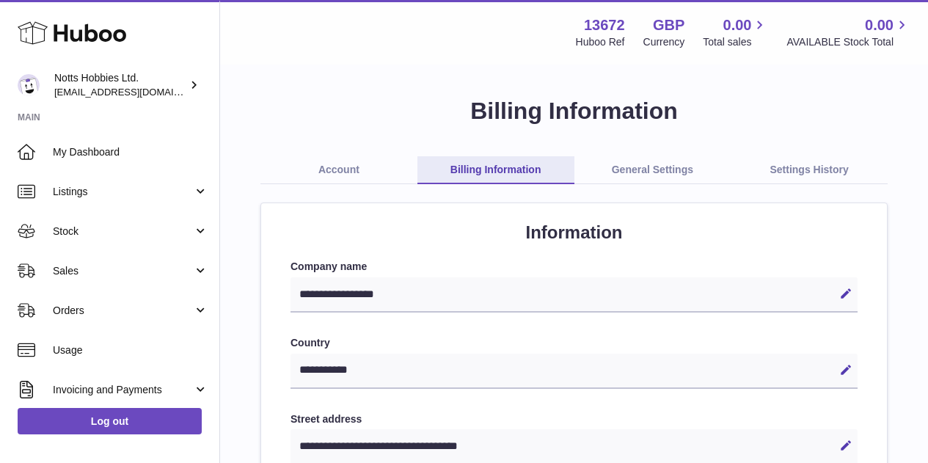  I want to click on span: Listings, so click(123, 192).